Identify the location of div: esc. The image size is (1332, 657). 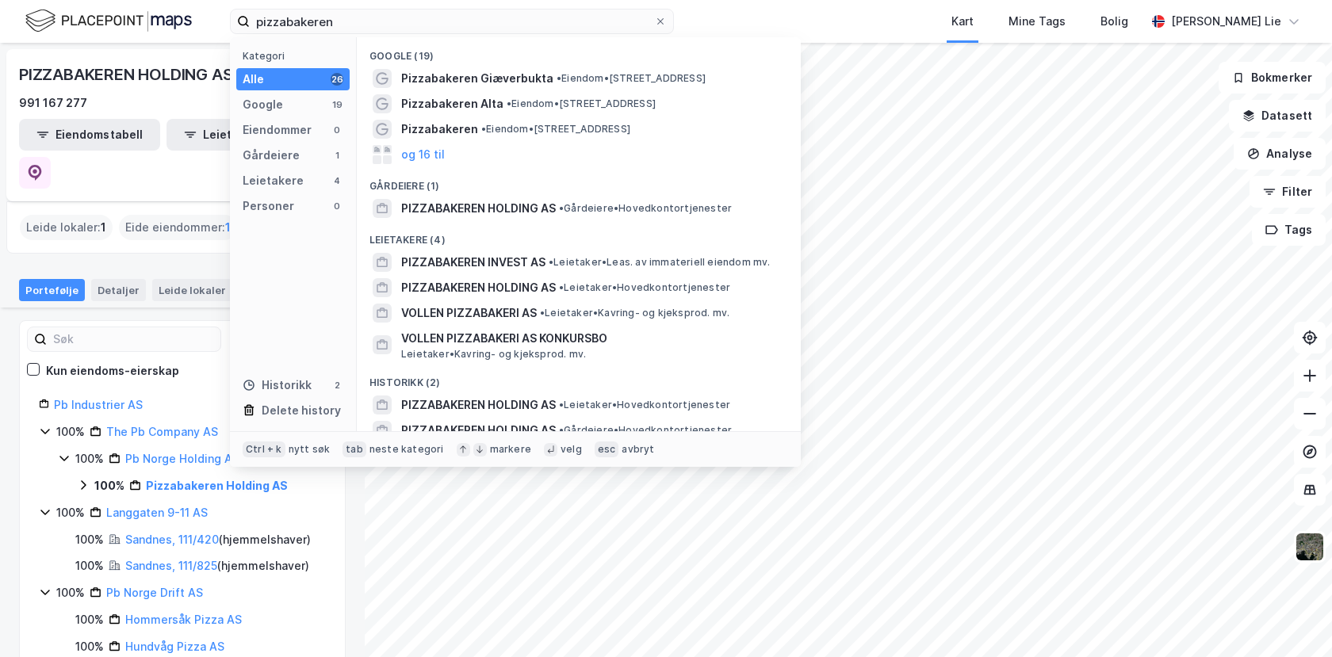
(607, 450).